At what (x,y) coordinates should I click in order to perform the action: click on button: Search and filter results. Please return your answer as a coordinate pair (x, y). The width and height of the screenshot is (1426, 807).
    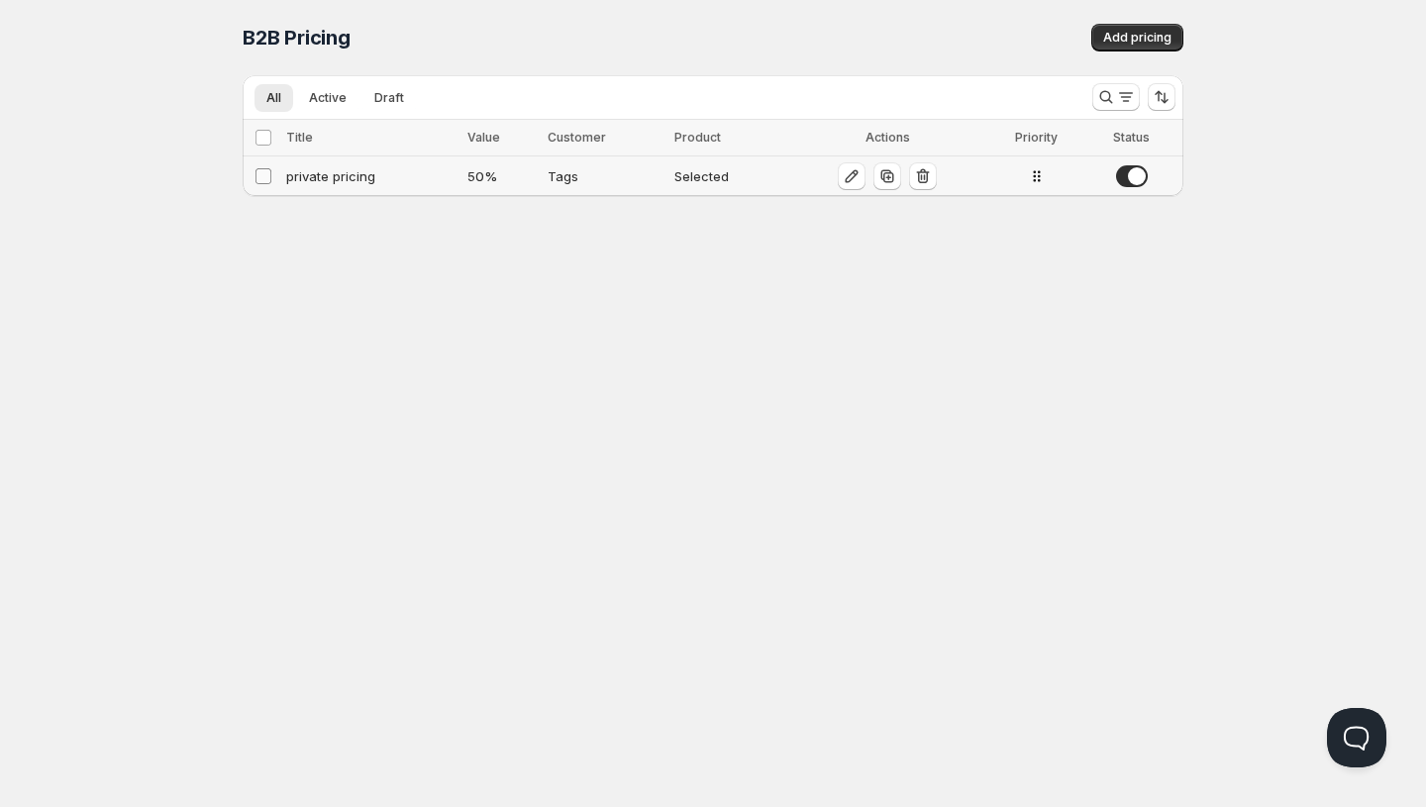
    Looking at the image, I should click on (1116, 97).